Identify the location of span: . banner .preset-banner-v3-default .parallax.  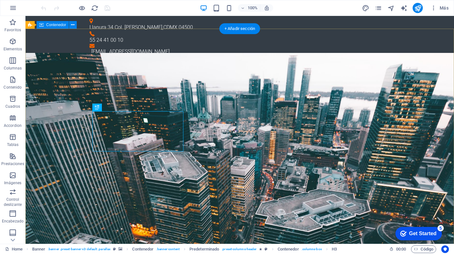
(79, 249).